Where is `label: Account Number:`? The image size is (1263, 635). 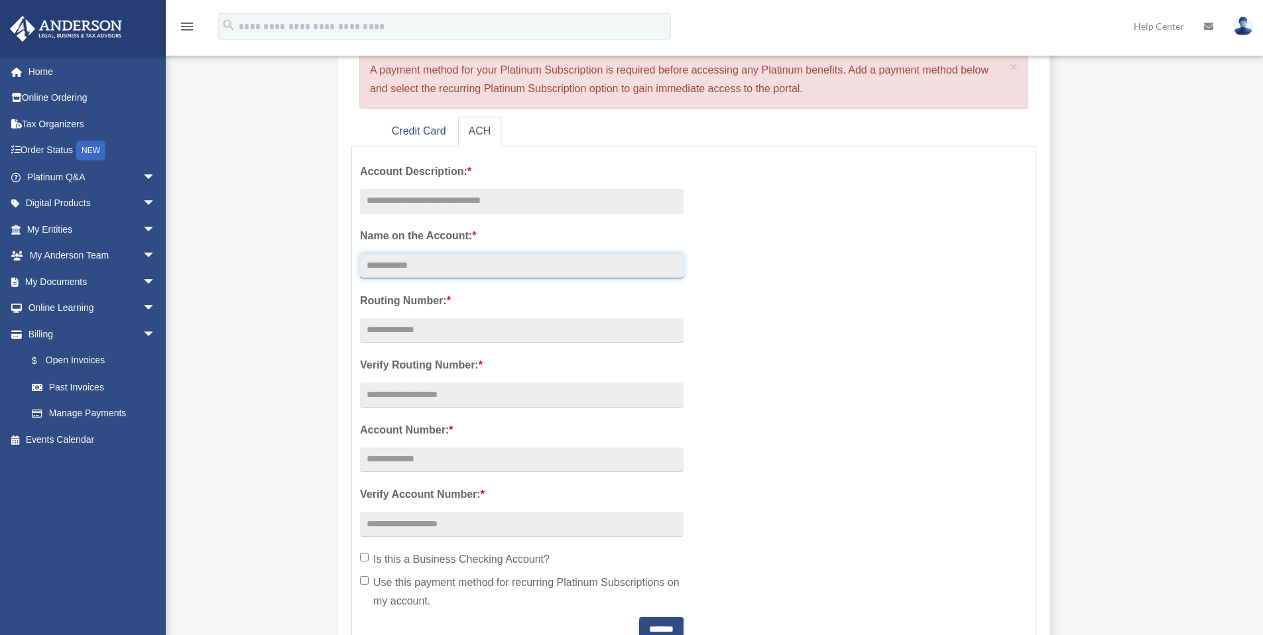 label: Account Number: is located at coordinates (522, 430).